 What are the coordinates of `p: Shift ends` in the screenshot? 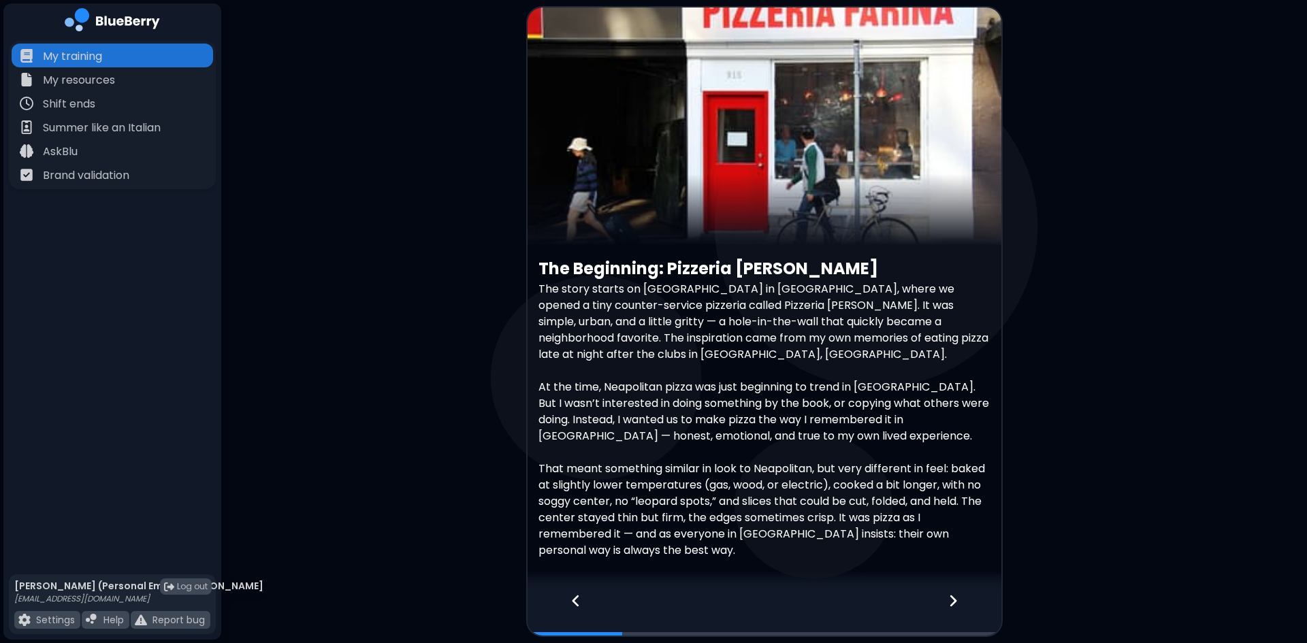 It's located at (69, 104).